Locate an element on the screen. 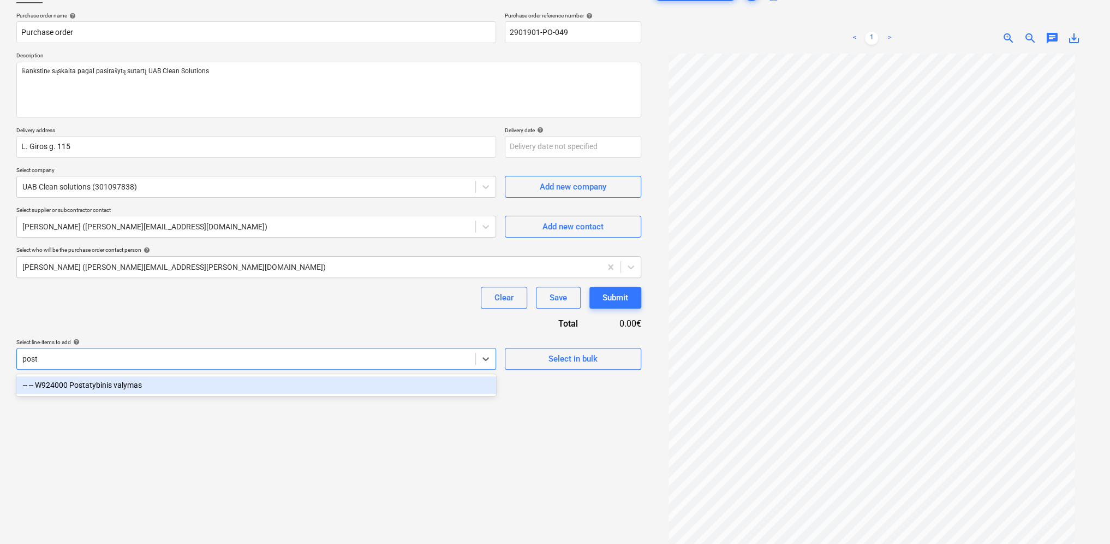  span: chat is located at coordinates (1052, 38).